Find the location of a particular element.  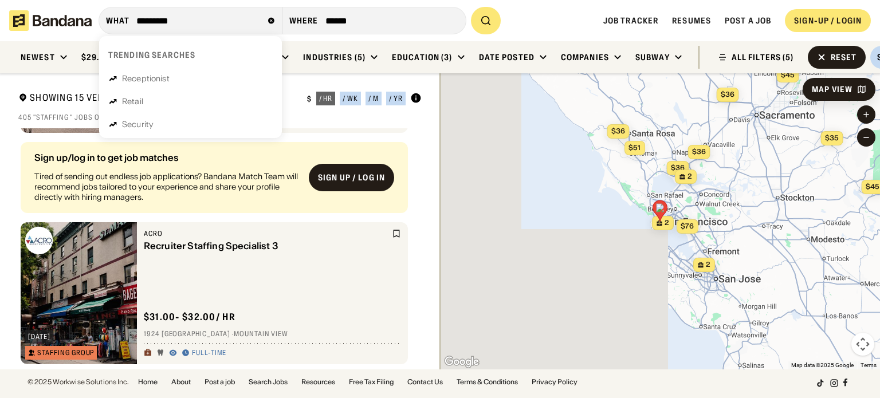

div: Newest is located at coordinates (38, 57).